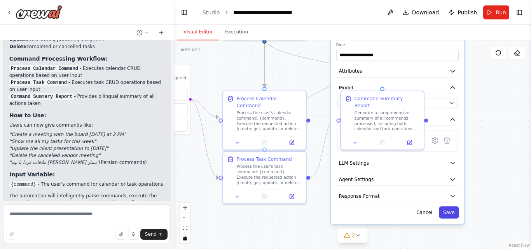 Image resolution: width=531 pixels, height=249 pixels. Describe the element at coordinates (133, 235) in the screenshot. I see `button: Click to speak your automation idea` at that location.